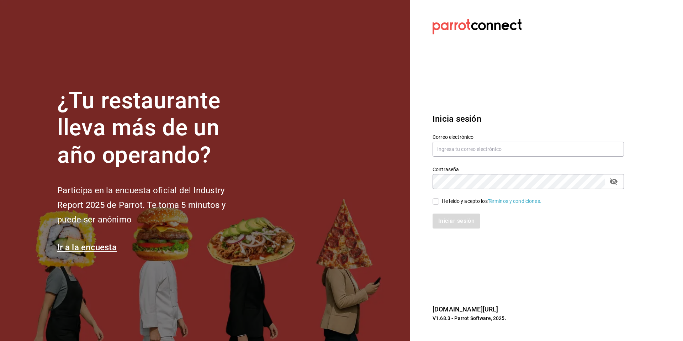 Image resolution: width=683 pixels, height=341 pixels. What do you see at coordinates (153, 128) in the screenshot?
I see `h1: ¿Tu restaurante lleva más de un año operando?` at bounding box center [153, 128].